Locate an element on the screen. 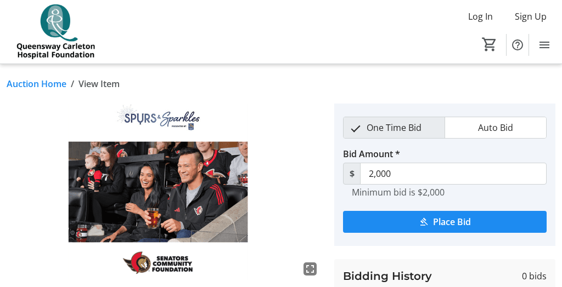 This screenshot has width=562, height=287. span: View Item is located at coordinates (99, 84).